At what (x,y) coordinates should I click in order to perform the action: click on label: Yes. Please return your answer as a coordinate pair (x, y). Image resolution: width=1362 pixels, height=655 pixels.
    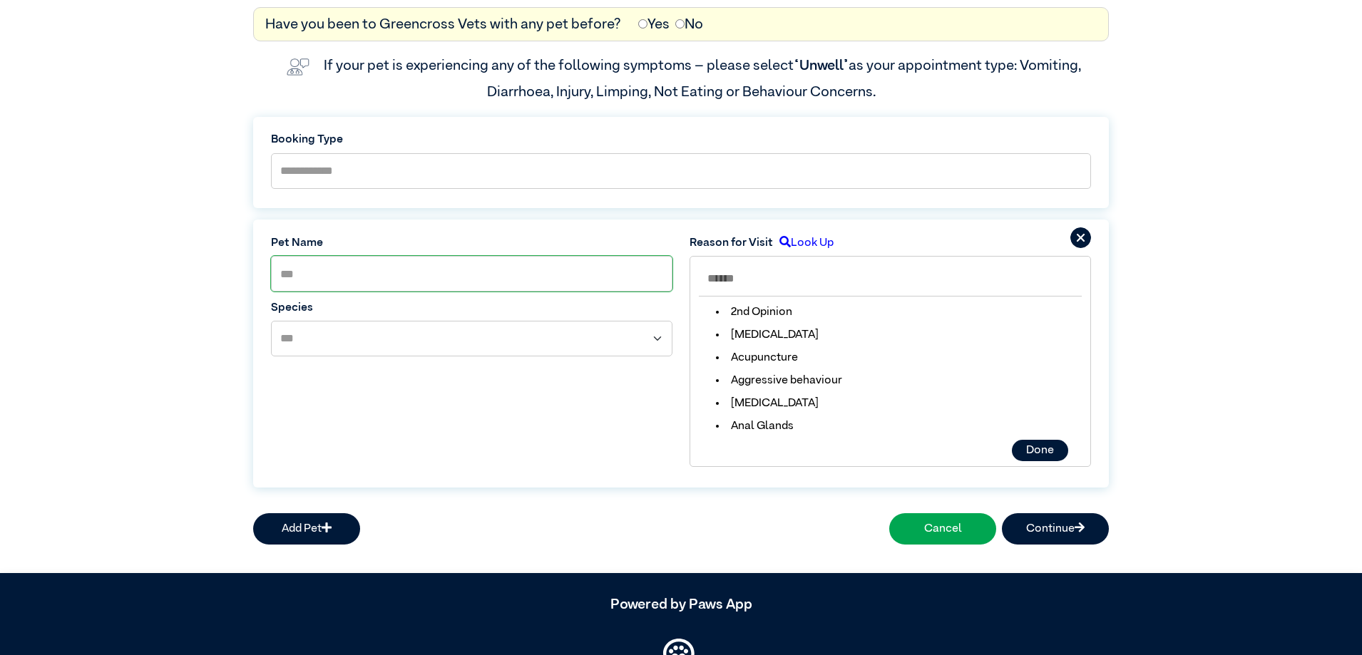
    Looking at the image, I should click on (654, 24).